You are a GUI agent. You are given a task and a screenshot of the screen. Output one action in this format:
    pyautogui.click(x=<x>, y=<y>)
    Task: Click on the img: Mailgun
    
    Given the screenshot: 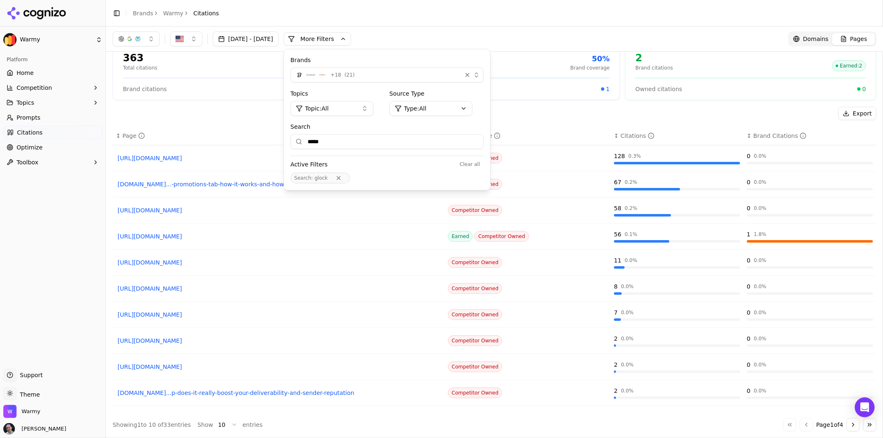 What is the action you would take?
    pyautogui.click(x=299, y=75)
    